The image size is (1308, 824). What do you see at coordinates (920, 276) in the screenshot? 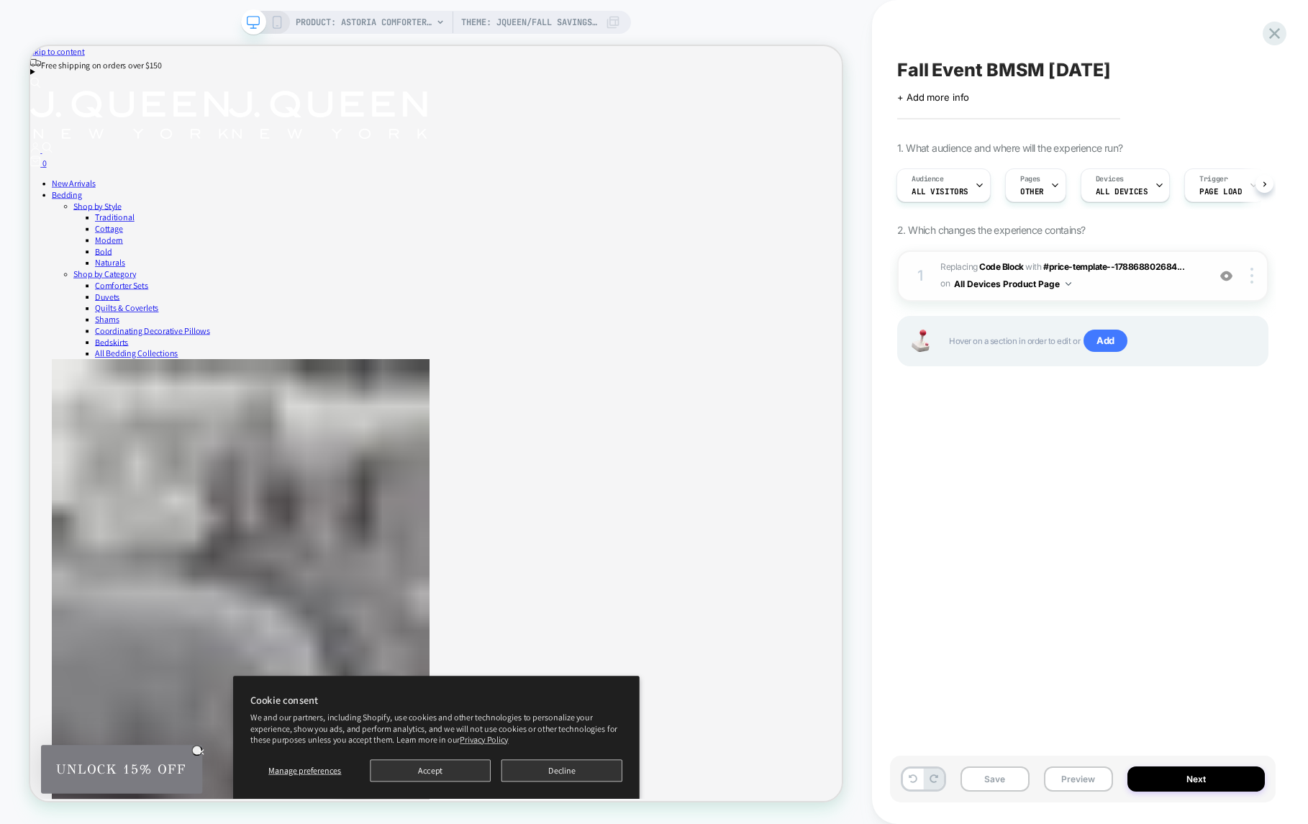
I see `div: 1` at bounding box center [920, 276].